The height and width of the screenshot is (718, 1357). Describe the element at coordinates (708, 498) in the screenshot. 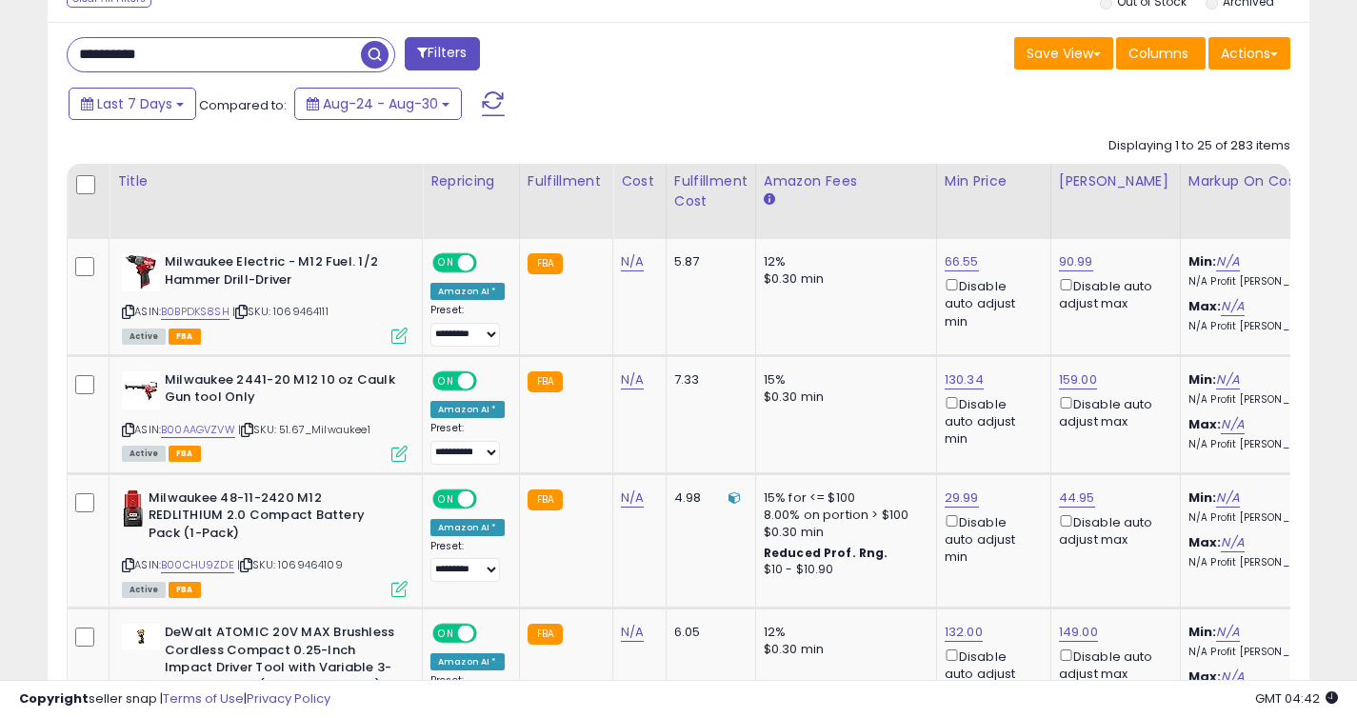

I see `div: 4.98` at that location.